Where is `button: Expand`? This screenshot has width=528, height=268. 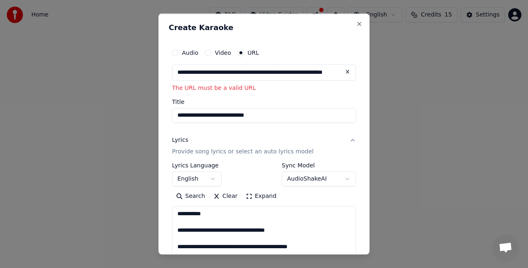 button: Expand is located at coordinates (261, 196).